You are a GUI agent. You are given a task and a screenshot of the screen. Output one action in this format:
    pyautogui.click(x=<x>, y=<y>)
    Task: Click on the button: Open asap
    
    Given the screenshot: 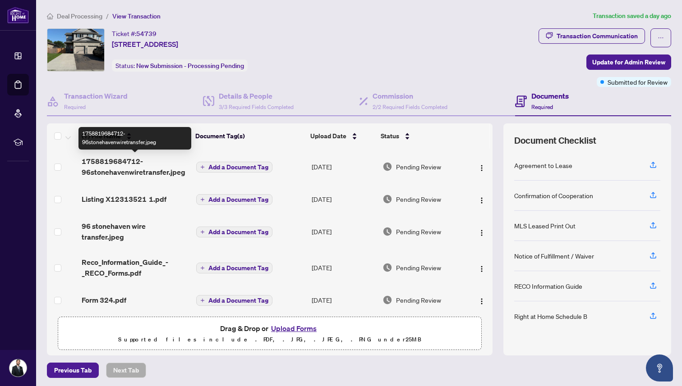 What is the action you would take?
    pyautogui.click(x=659, y=368)
    